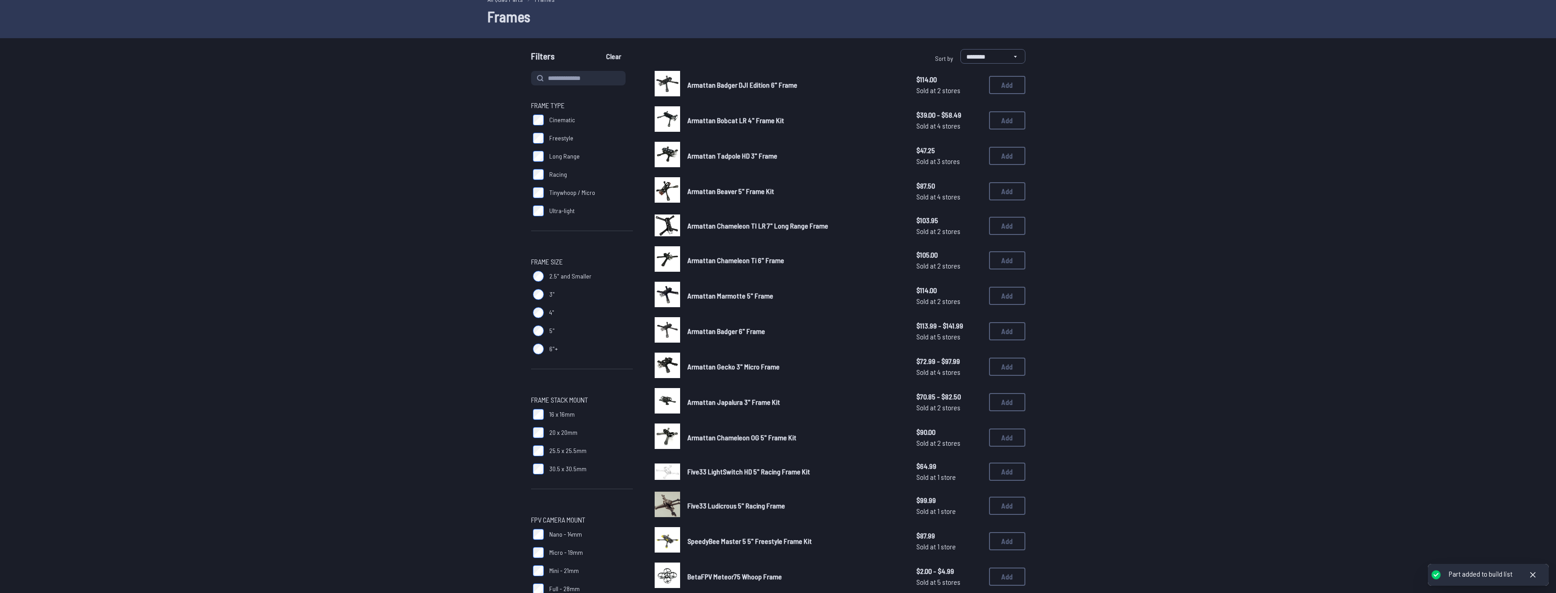 The height and width of the screenshot is (593, 1556). Describe the element at coordinates (1480, 574) in the screenshot. I see `div: Part added to build list` at that location.